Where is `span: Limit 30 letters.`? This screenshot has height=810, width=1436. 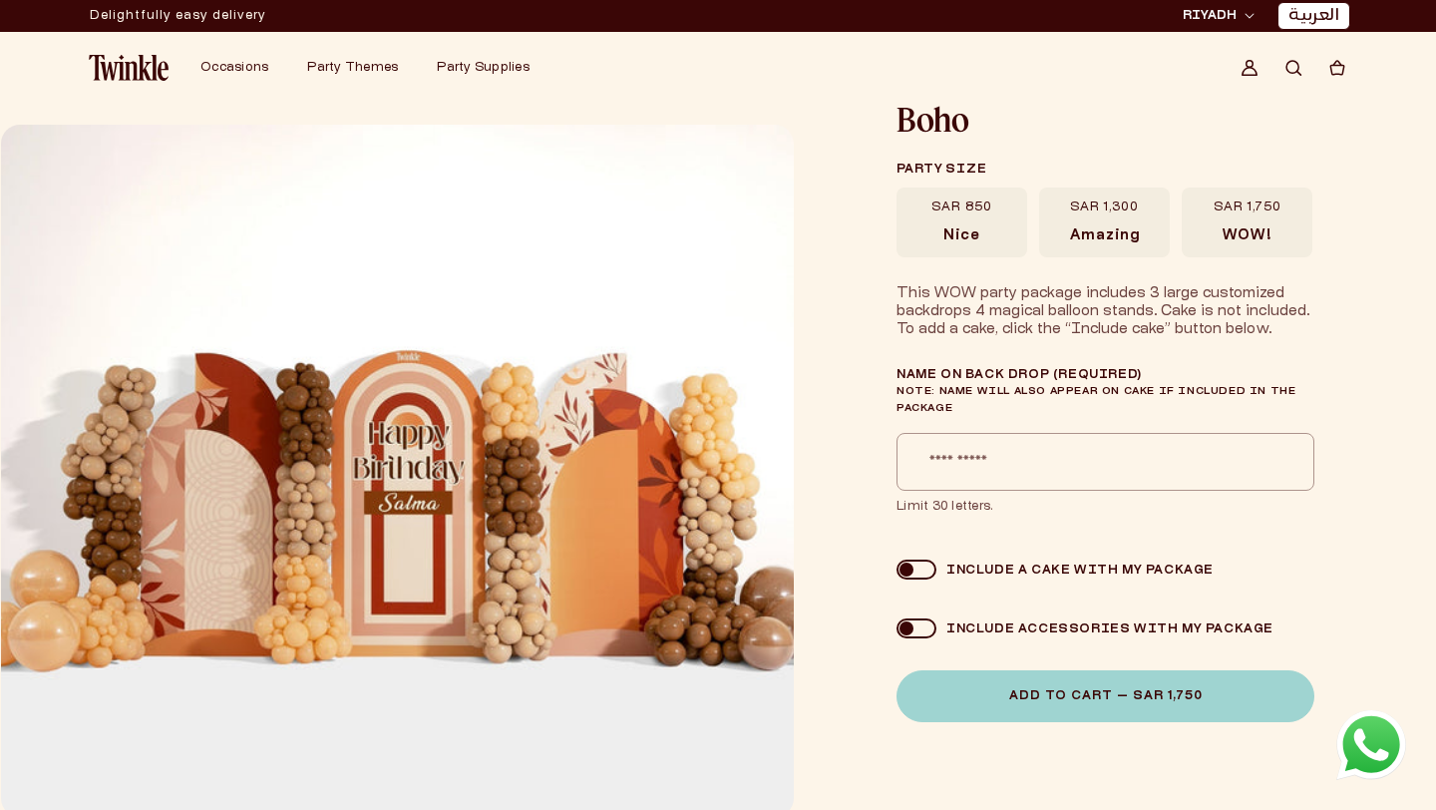 span: Limit 30 letters. is located at coordinates (1105, 507).